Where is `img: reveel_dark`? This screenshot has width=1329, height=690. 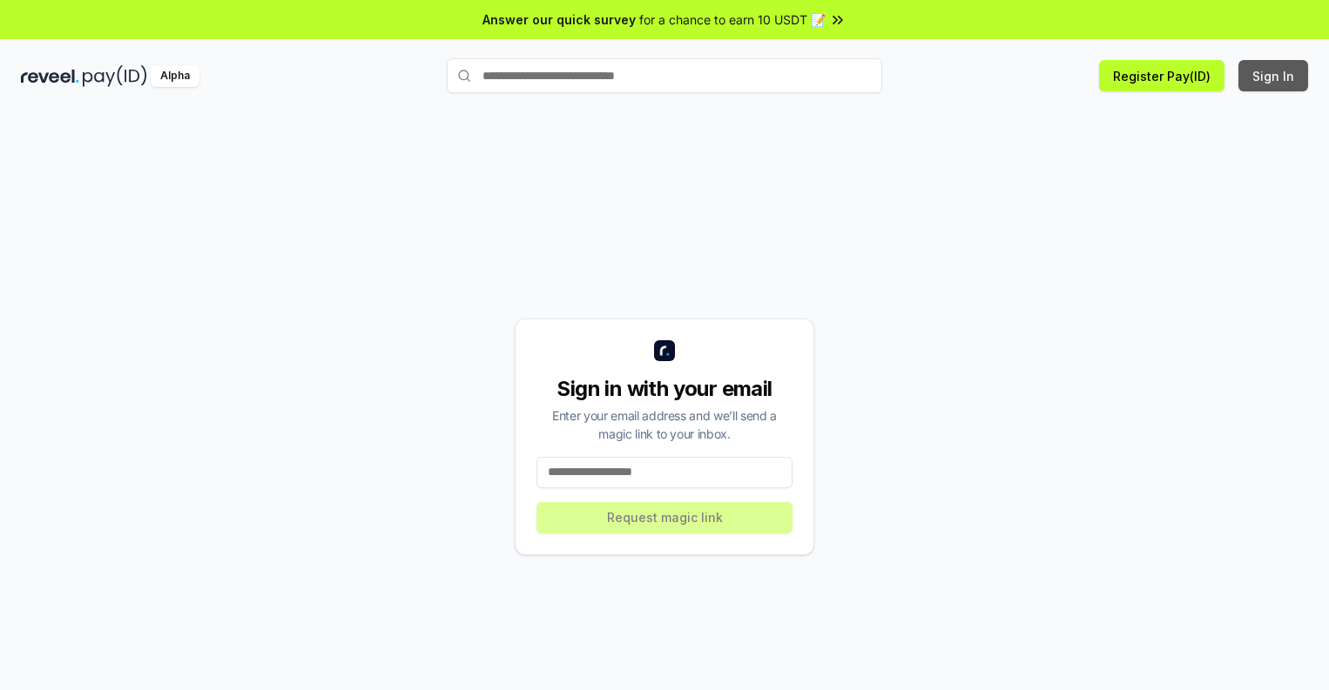
img: reveel_dark is located at coordinates (50, 76).